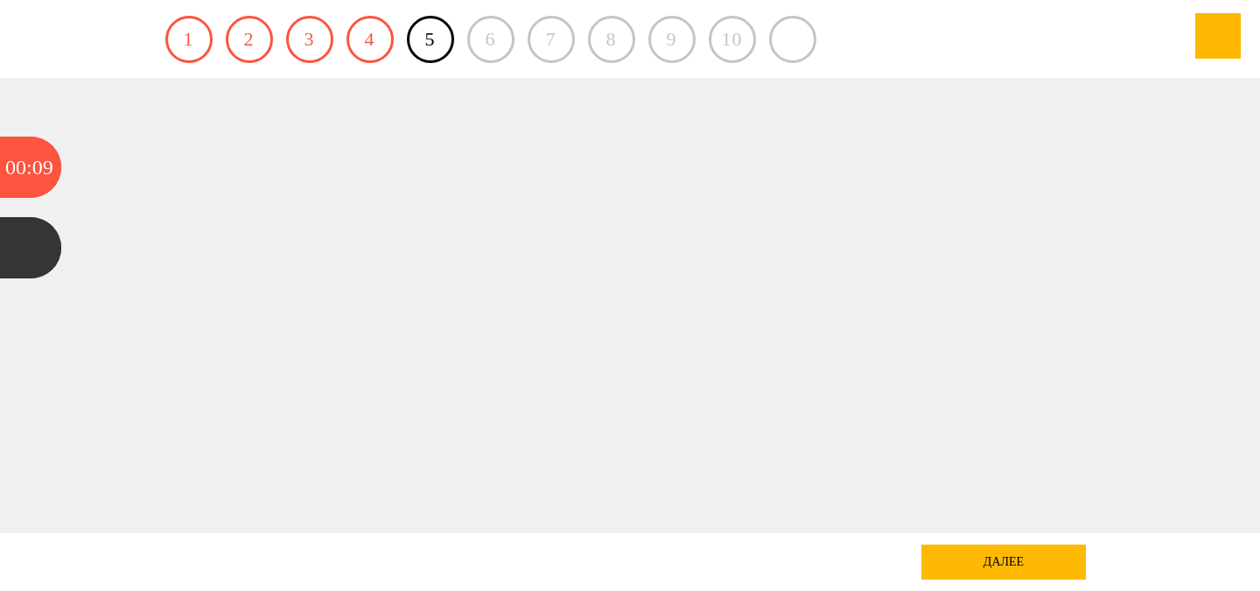 Image resolution: width=1260 pixels, height=591 pixels. I want to click on a: 2, so click(249, 39).